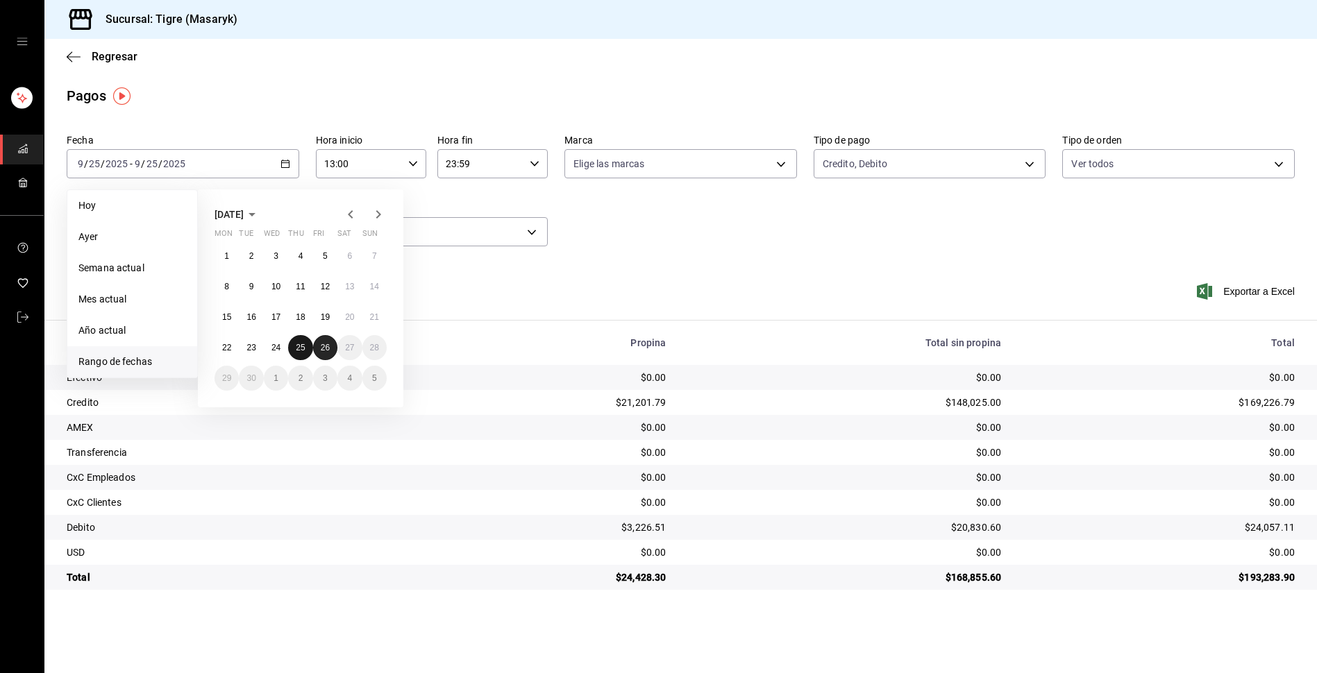 The height and width of the screenshot is (673, 1317). Describe the element at coordinates (251, 317) in the screenshot. I see `abbr: September 16, 2025` at that location.